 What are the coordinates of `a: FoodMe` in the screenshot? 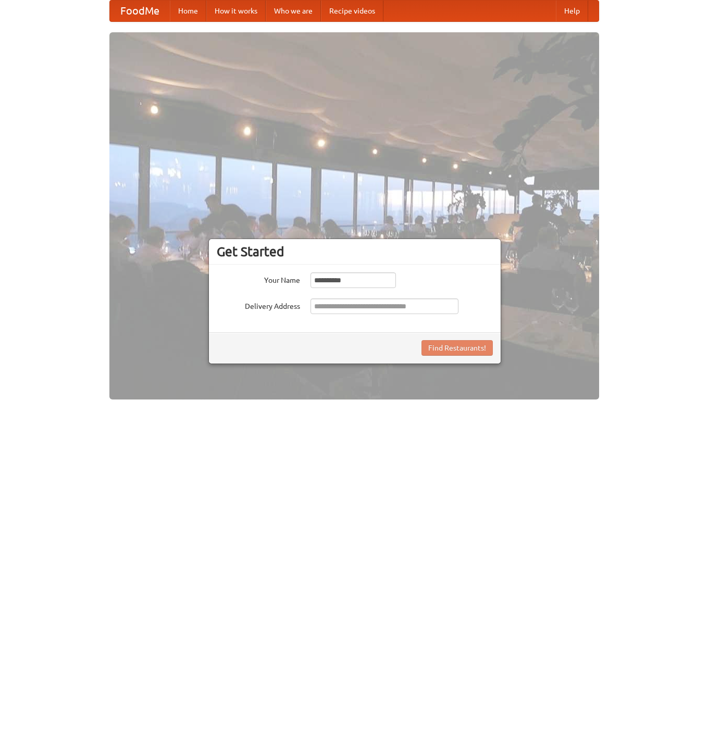 It's located at (140, 11).